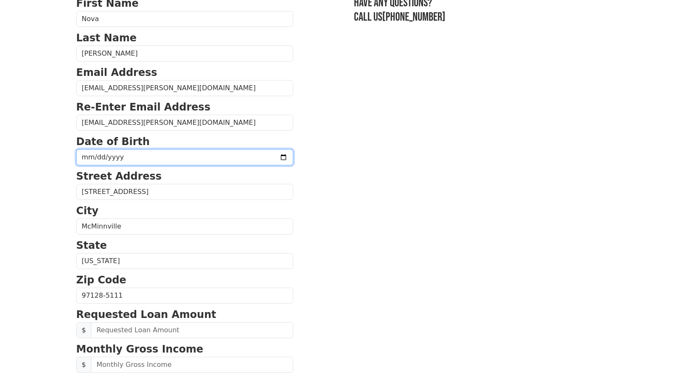 The image size is (699, 377). What do you see at coordinates (185, 192) in the screenshot?
I see `input: Street Address` at bounding box center [185, 192].